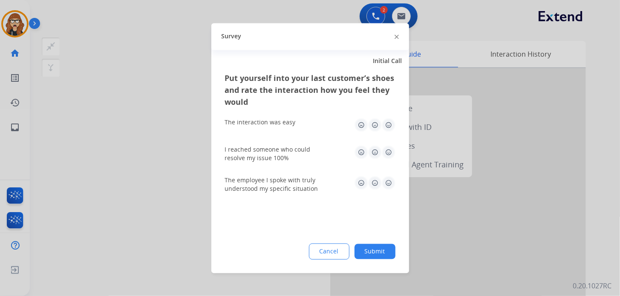 The width and height of the screenshot is (620, 296). I want to click on div: The employee I spoke with truly understood my specific situation, so click(276, 184).